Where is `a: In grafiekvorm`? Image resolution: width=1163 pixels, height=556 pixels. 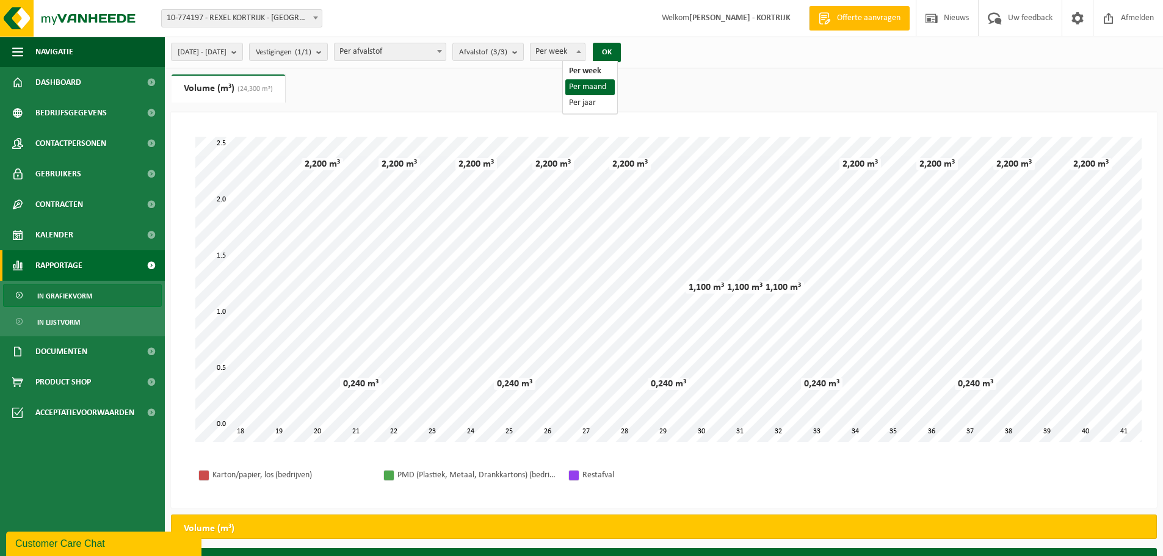 a: In grafiekvorm is located at coordinates (82, 296).